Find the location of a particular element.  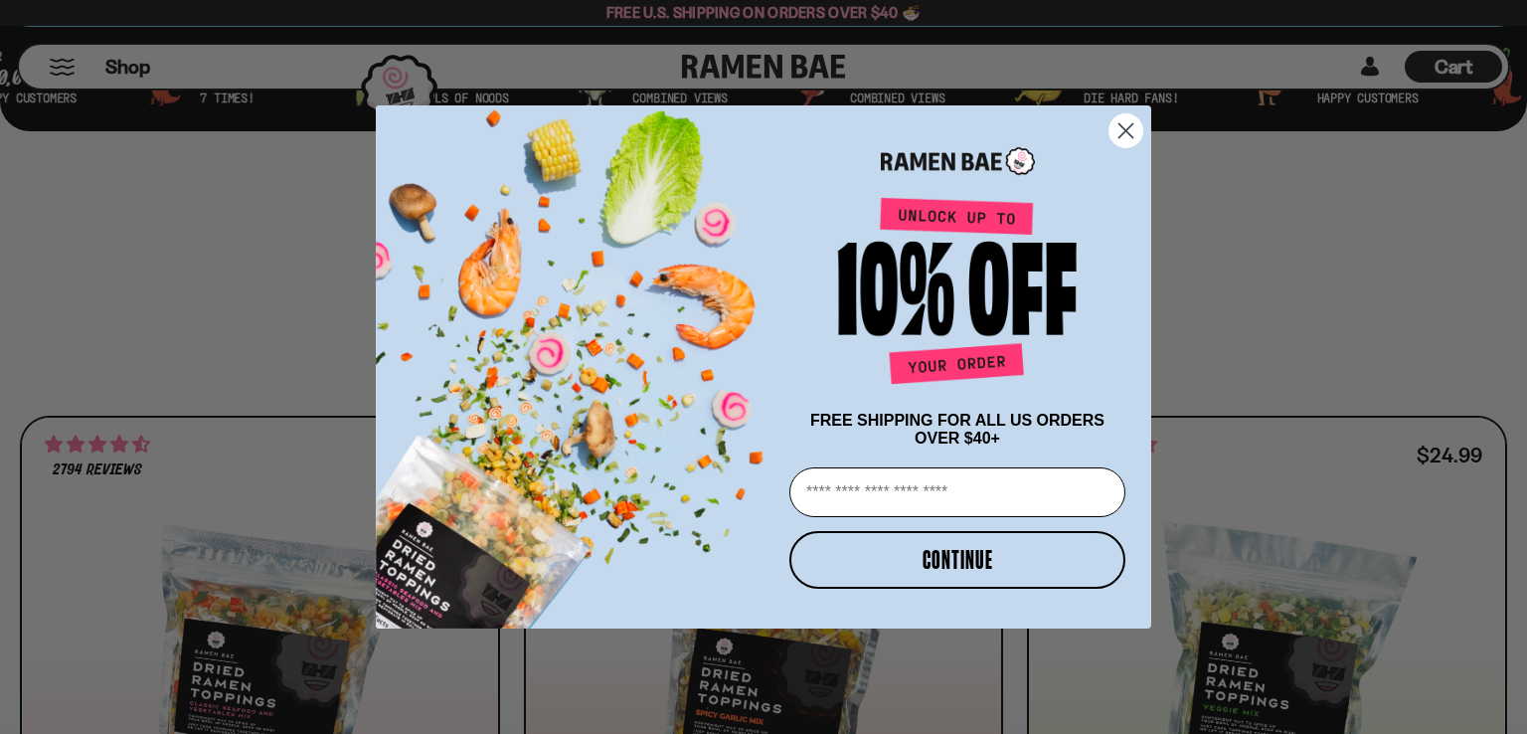

span: FREE SHIPPING FOR ALL US ORDERS OVER $40+ is located at coordinates (957, 428).